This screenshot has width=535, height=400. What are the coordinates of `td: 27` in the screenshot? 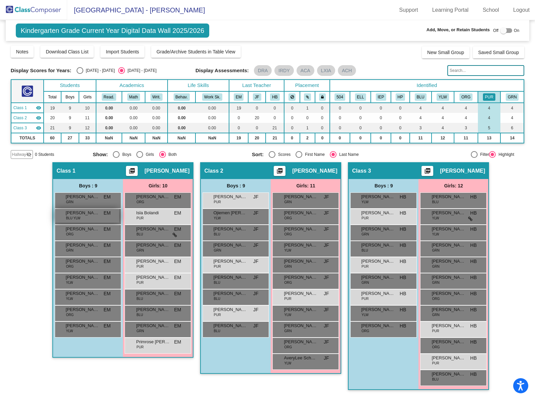 It's located at (70, 138).